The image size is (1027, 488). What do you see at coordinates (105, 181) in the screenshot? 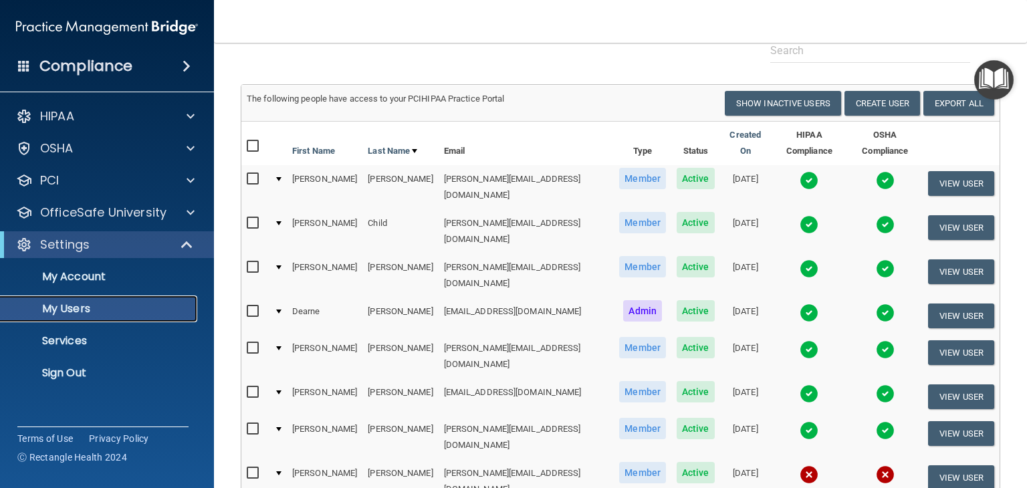
I see `a: PCI` at bounding box center [105, 181].